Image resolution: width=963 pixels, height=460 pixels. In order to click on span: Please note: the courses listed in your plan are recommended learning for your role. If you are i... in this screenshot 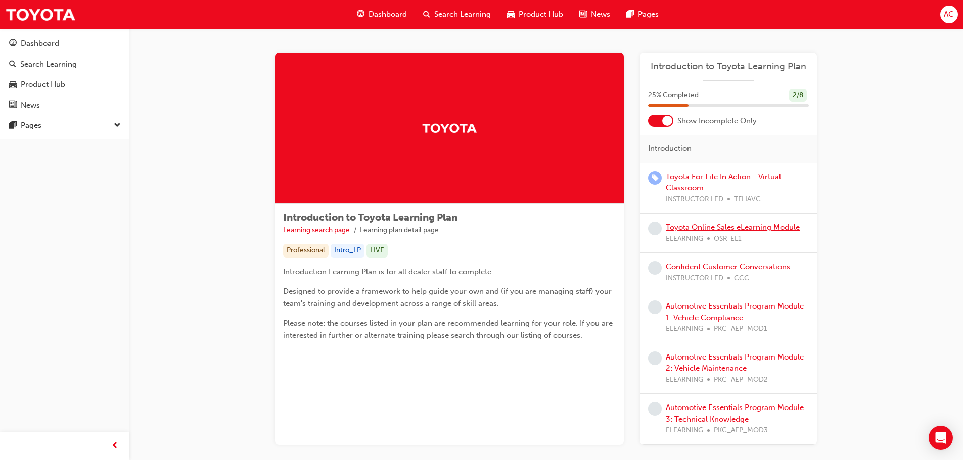, I will do `click(449, 330)`.